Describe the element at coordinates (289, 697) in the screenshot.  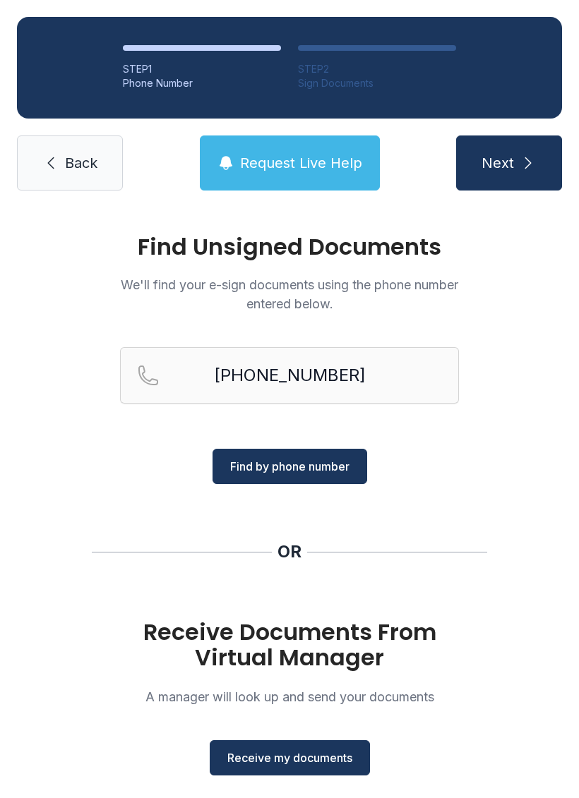
I see `p: A manager will look up and send your documents` at that location.